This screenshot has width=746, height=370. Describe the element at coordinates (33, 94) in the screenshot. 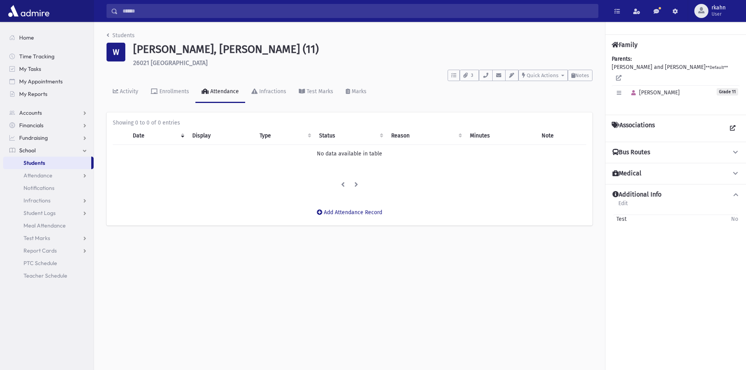

I see `span: My Reports` at that location.